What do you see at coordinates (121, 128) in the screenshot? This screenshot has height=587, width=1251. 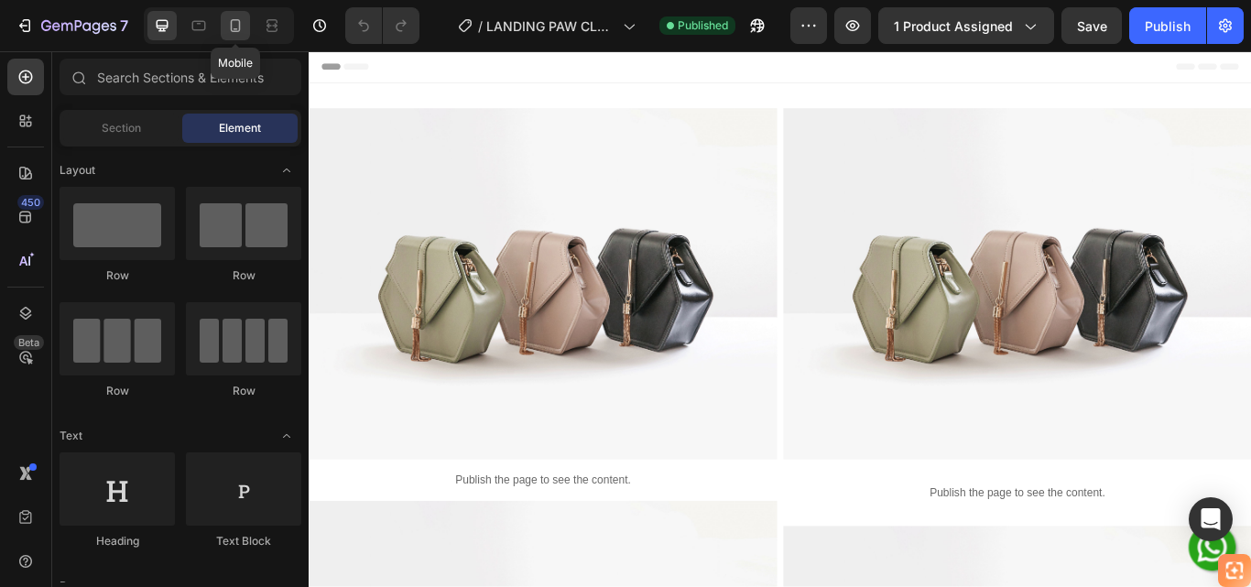 I see `span: Section` at bounding box center [121, 128].